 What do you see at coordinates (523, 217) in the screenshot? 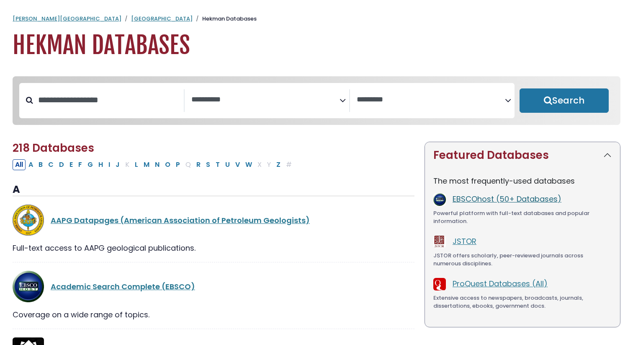
I see `div: Powerful platform with full-text databases and popular information.` at bounding box center [523, 217].